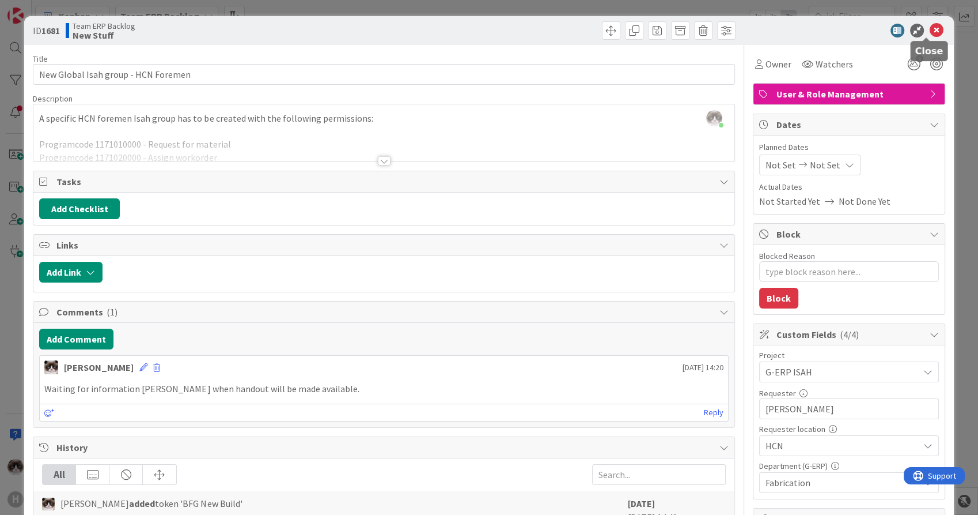 The height and width of the screenshot is (515, 978). What do you see at coordinates (849, 429) in the screenshot?
I see `div: Requester location` at bounding box center [849, 429].